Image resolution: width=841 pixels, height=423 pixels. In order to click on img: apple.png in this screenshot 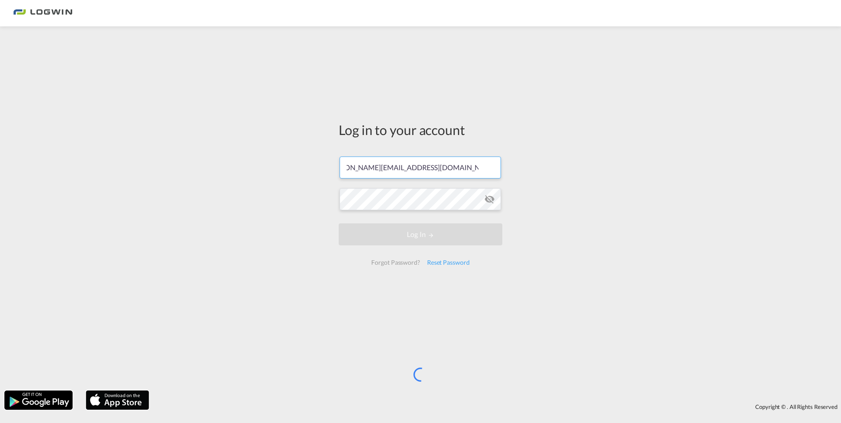, I will do `click(118, 400)`.